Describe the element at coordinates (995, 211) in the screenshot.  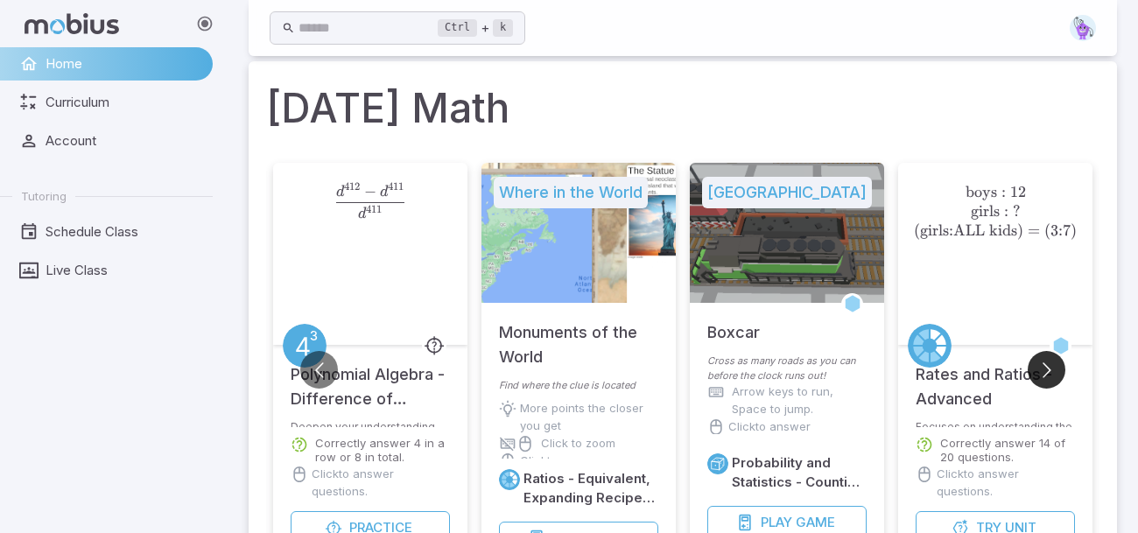
I see `span: girls : ?` at that location.